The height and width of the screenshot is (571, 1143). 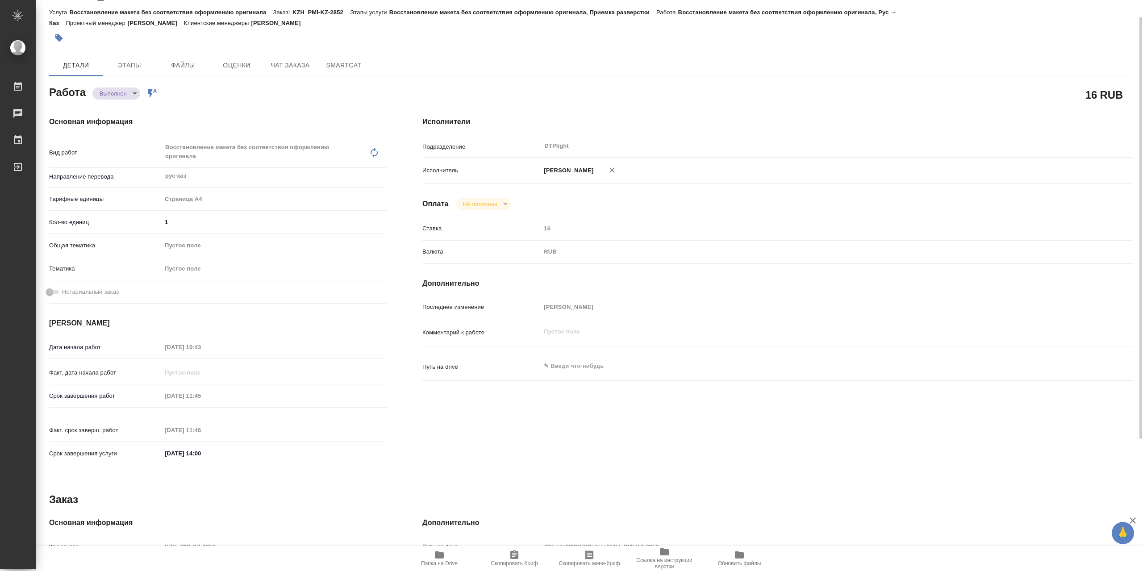 I want to click on p: Кол-во единиц, so click(x=105, y=222).